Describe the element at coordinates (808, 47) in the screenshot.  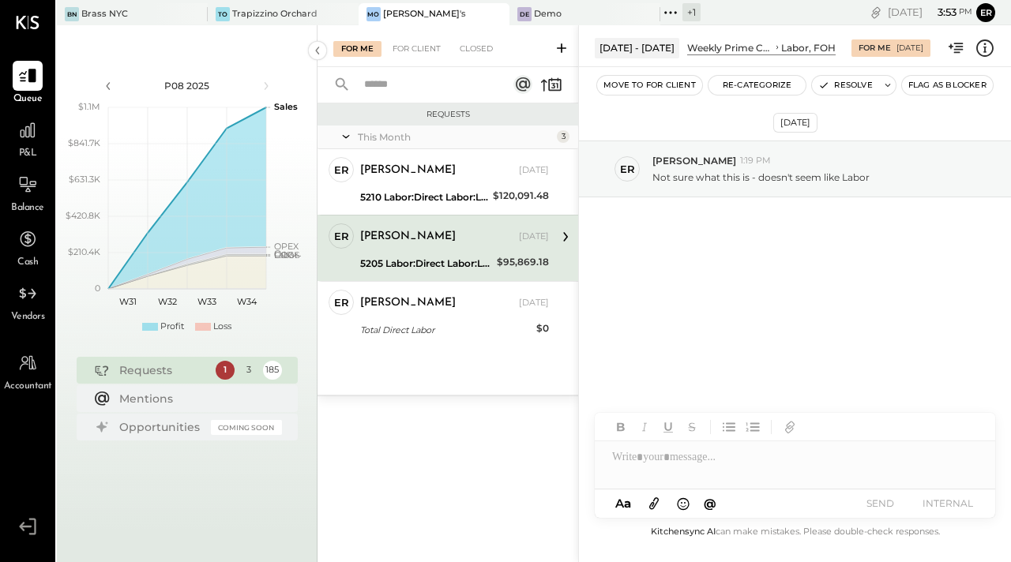
I see `div: Labor, FOH` at that location.